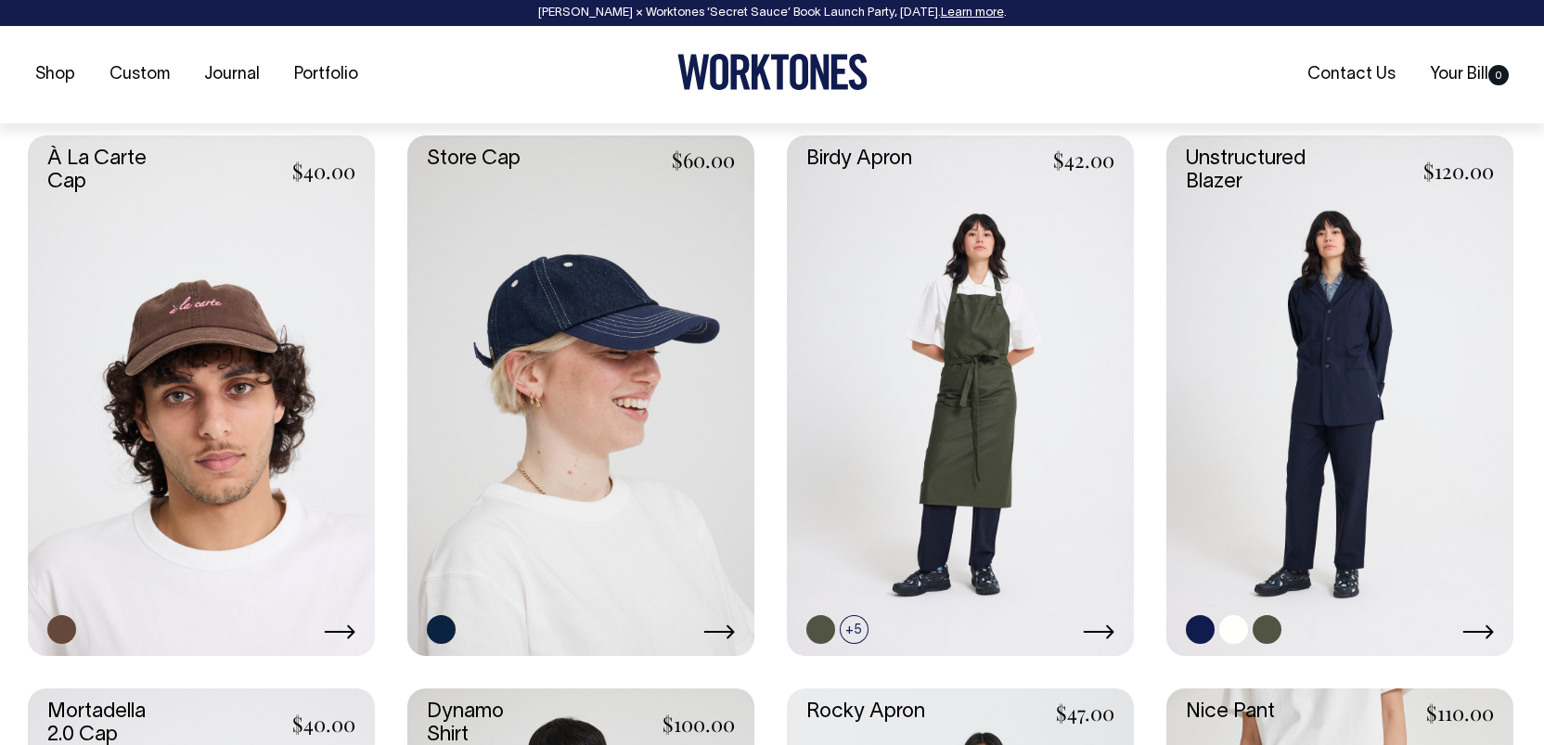 The image size is (1544, 745). Describe the element at coordinates (1499, 75) in the screenshot. I see `span: 0` at that location.